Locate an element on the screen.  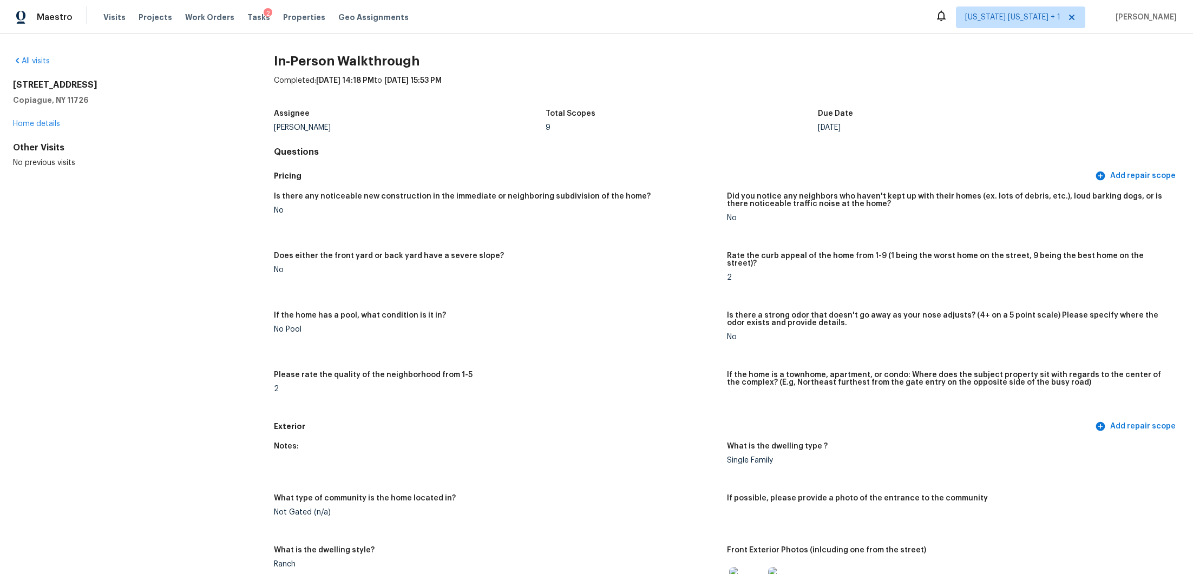
span: Geo Assignments is located at coordinates (373, 17).